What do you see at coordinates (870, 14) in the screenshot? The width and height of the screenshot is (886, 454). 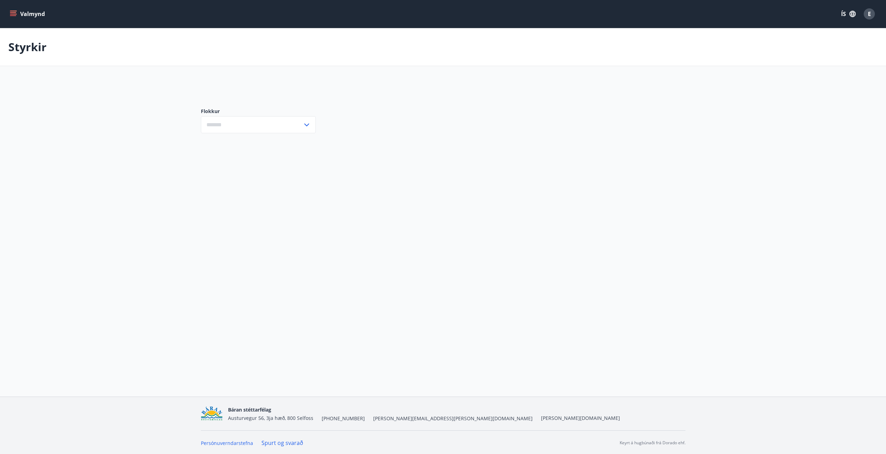 I see `span: E` at bounding box center [870, 14].